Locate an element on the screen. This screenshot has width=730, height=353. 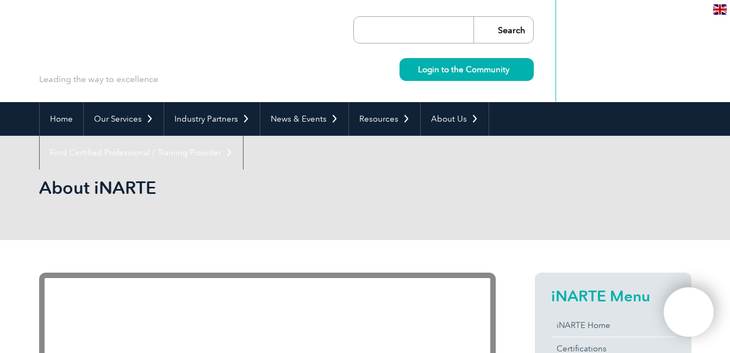
input: Search is located at coordinates (503, 30).